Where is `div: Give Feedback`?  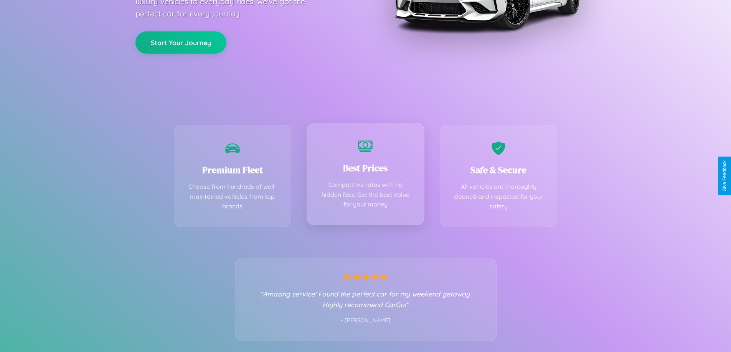
div: Give Feedback is located at coordinates (724, 176).